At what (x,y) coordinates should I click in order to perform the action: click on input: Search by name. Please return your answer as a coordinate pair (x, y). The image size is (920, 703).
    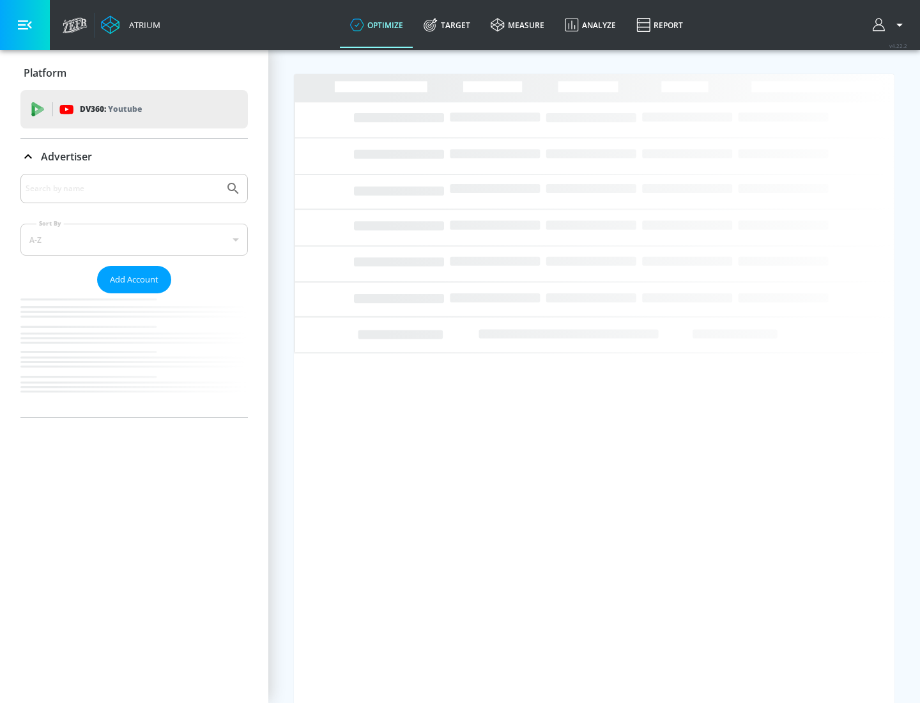
    Looking at the image, I should click on (122, 188).